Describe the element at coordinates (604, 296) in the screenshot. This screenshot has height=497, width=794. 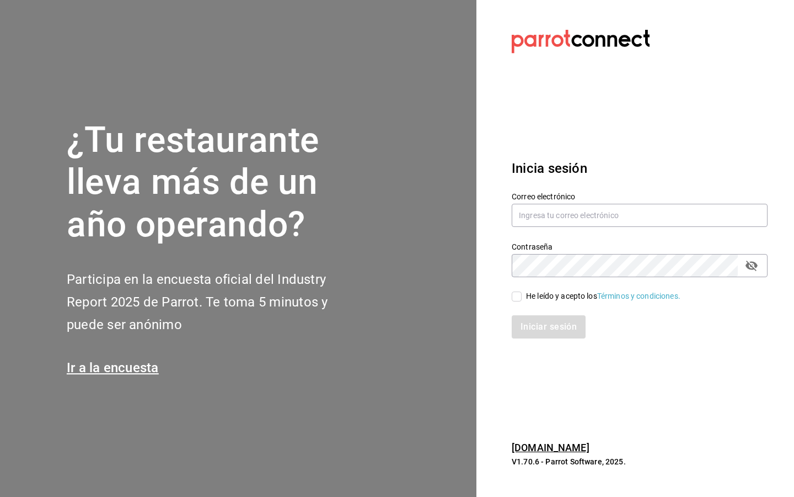
I see `div: He leído y acepto los` at that location.